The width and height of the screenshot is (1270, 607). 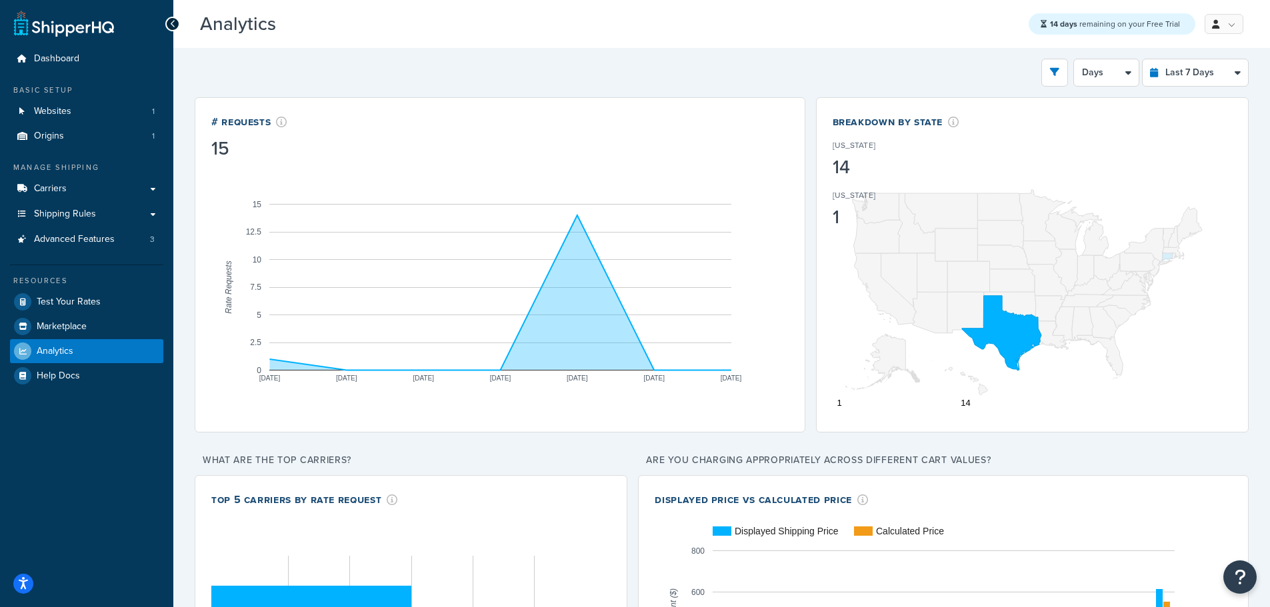 What do you see at coordinates (58, 376) in the screenshot?
I see `span: Help Docs` at bounding box center [58, 376].